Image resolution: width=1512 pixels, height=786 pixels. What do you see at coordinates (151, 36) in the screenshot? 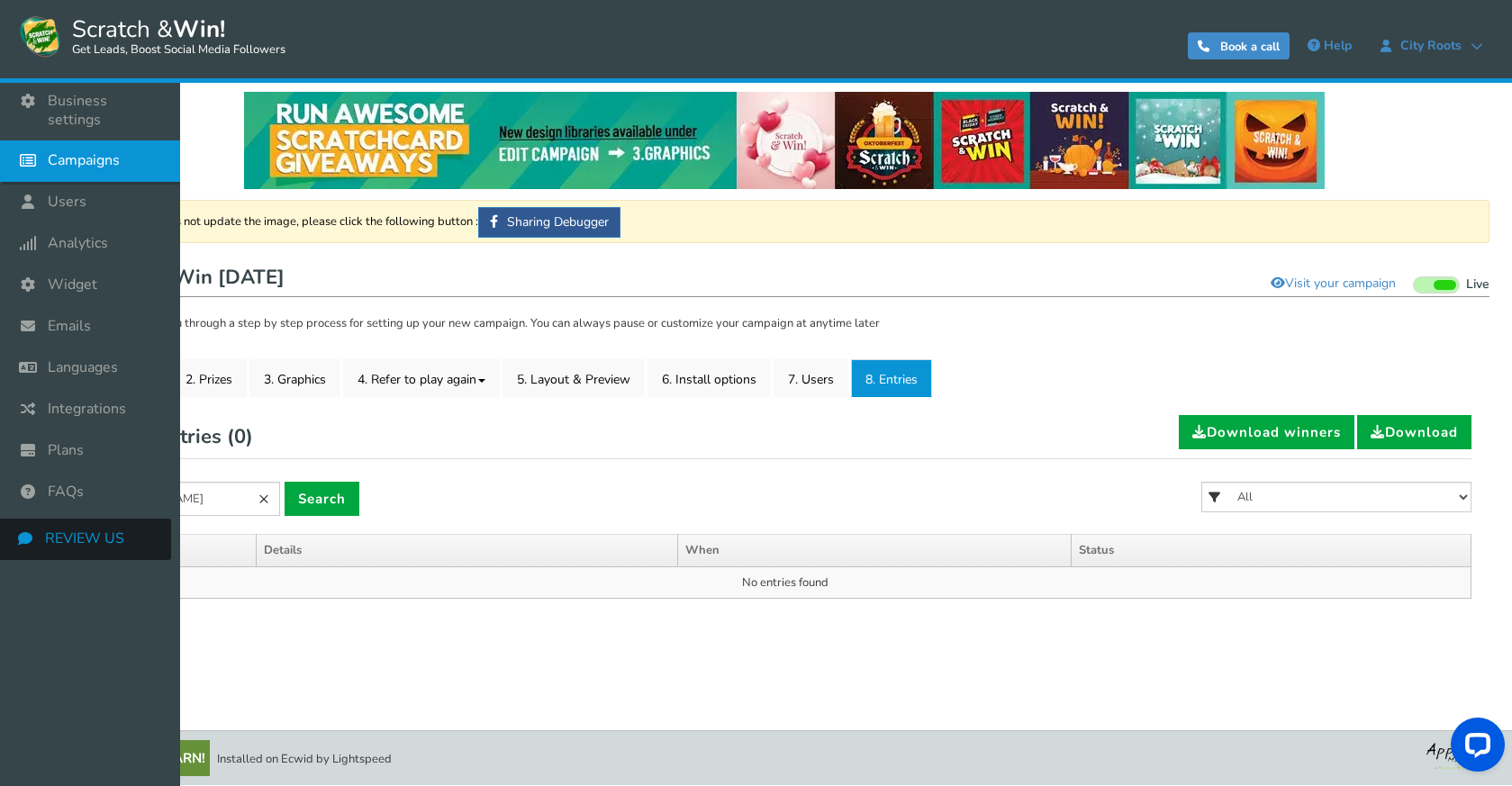
I see `a: Scratch &Win! Get Leads, Boost Social Media Followers` at bounding box center [151, 36].